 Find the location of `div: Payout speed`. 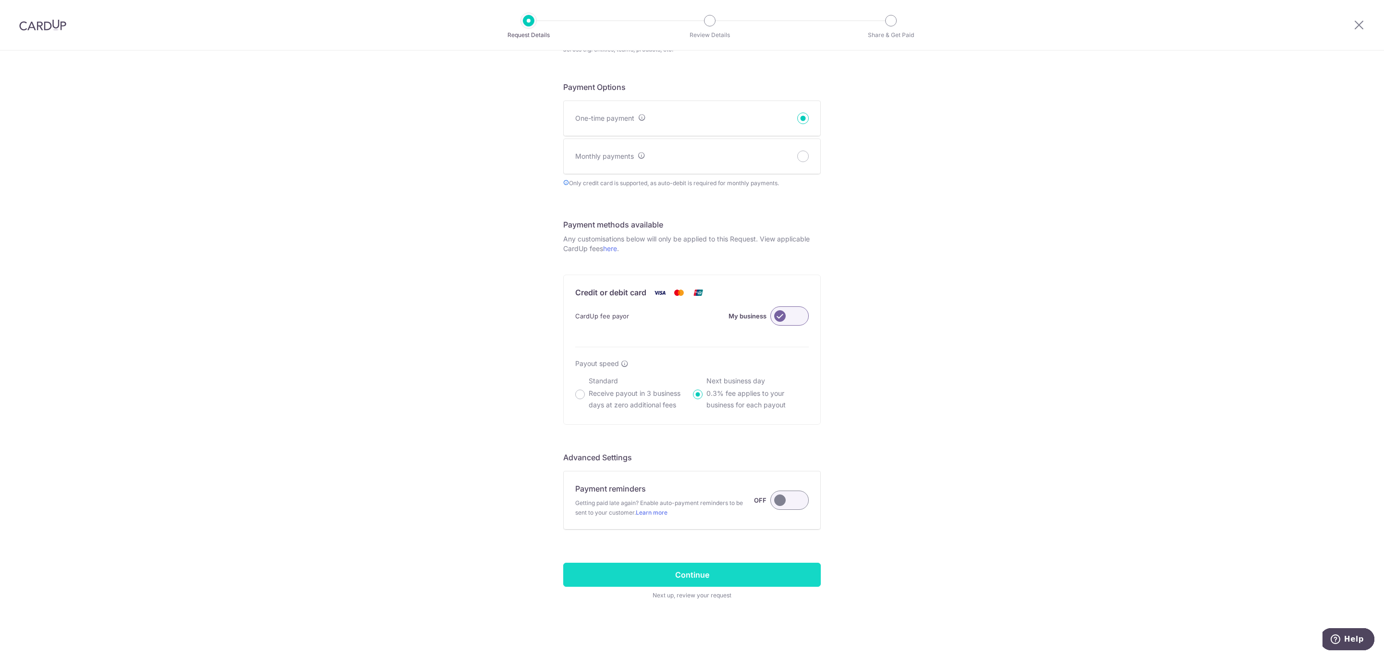

div: Payout speed is located at coordinates (692, 363).